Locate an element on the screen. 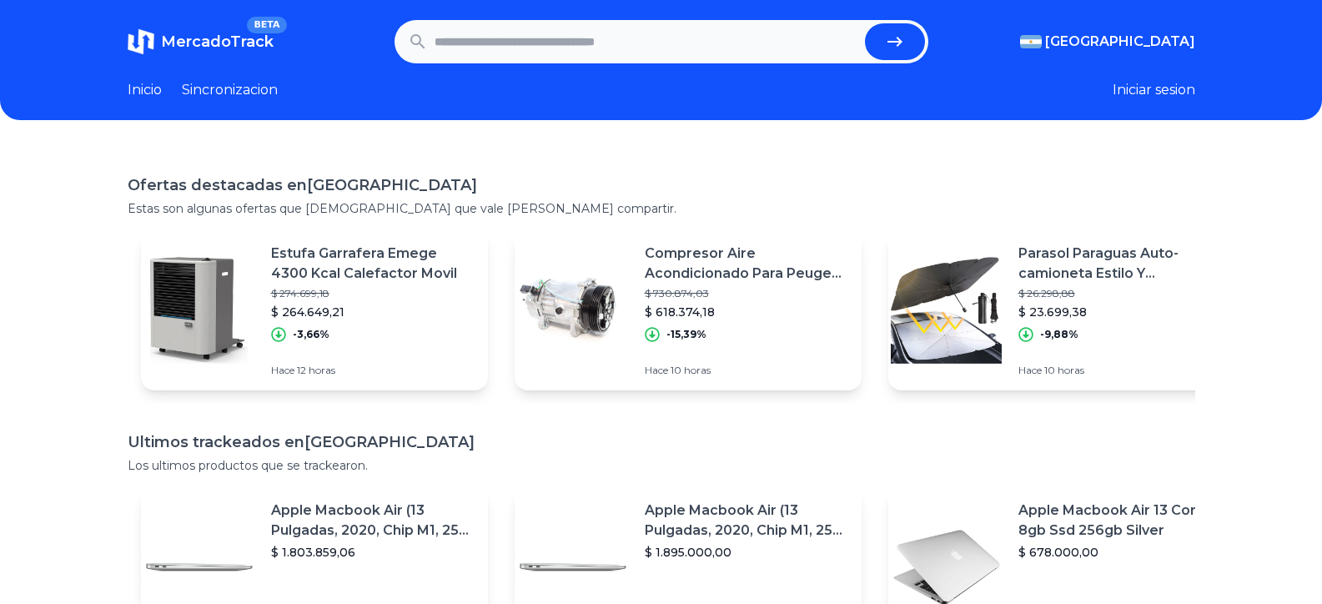 The image size is (1322, 604). p: $ 23.699,38 is located at coordinates (1120, 312).